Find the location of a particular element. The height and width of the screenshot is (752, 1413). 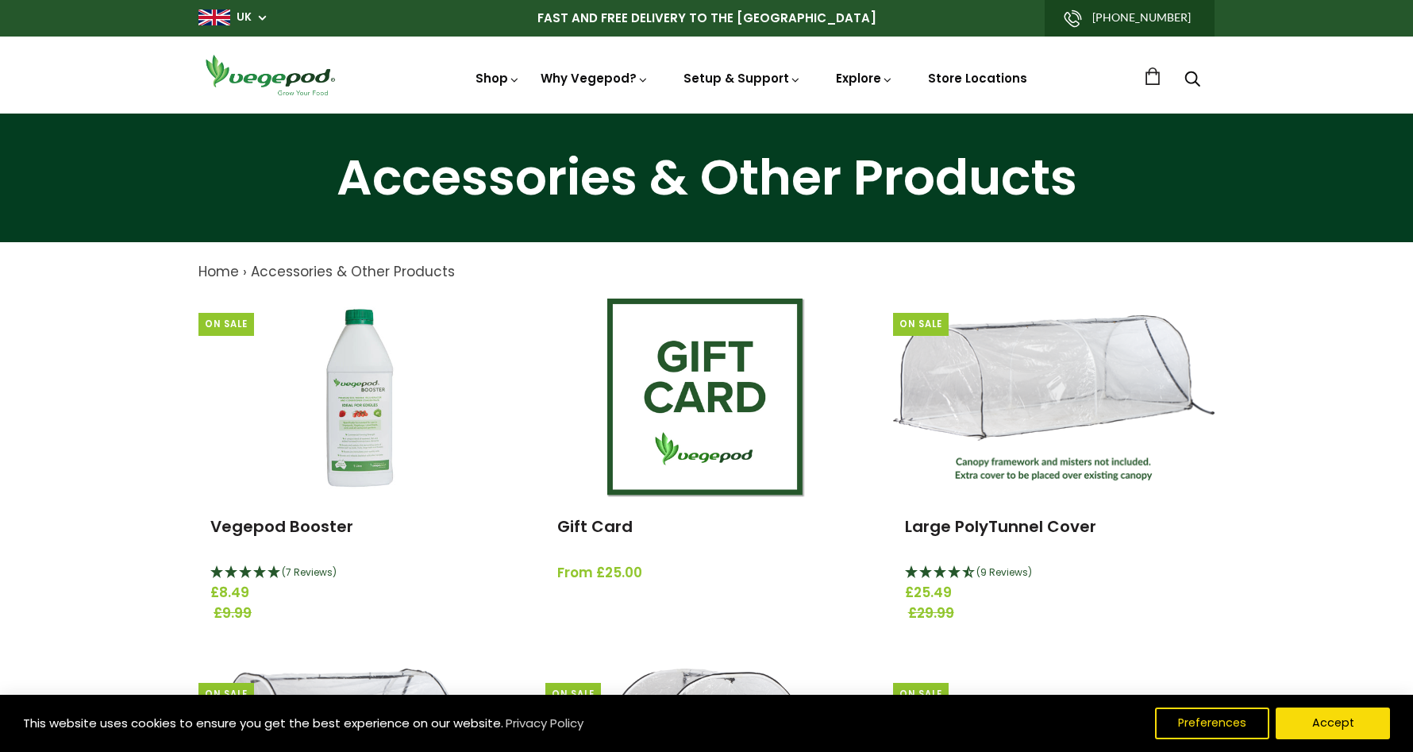

span: £29.99 is located at coordinates (1056, 614).